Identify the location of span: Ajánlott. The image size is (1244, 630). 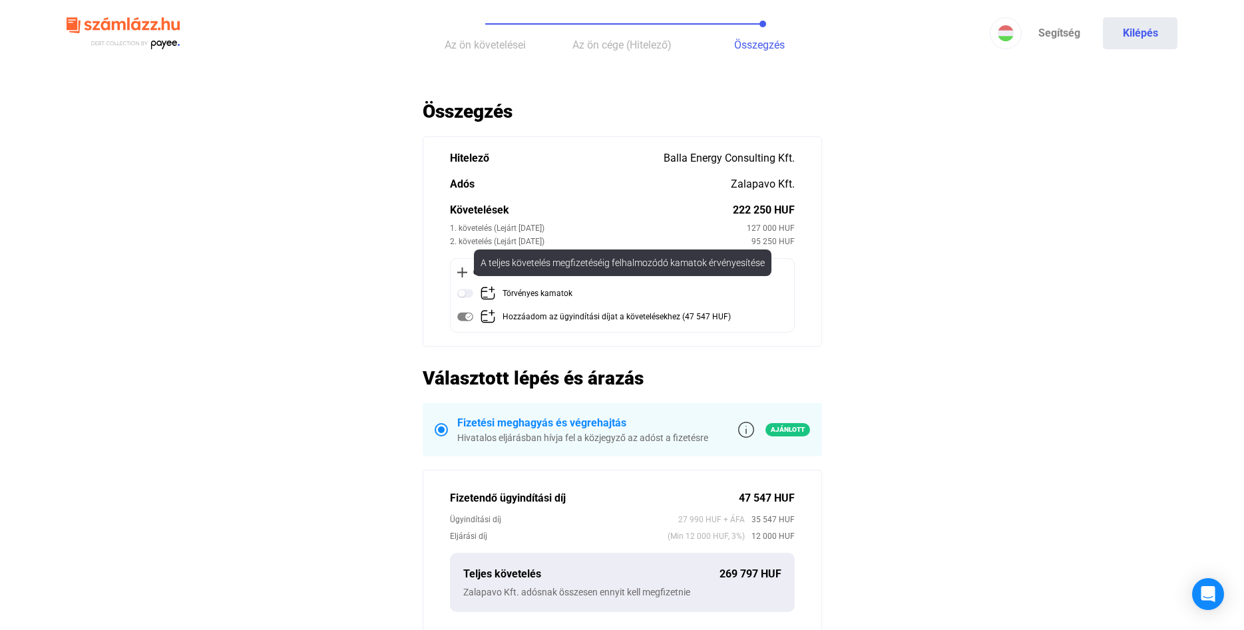
(787, 430).